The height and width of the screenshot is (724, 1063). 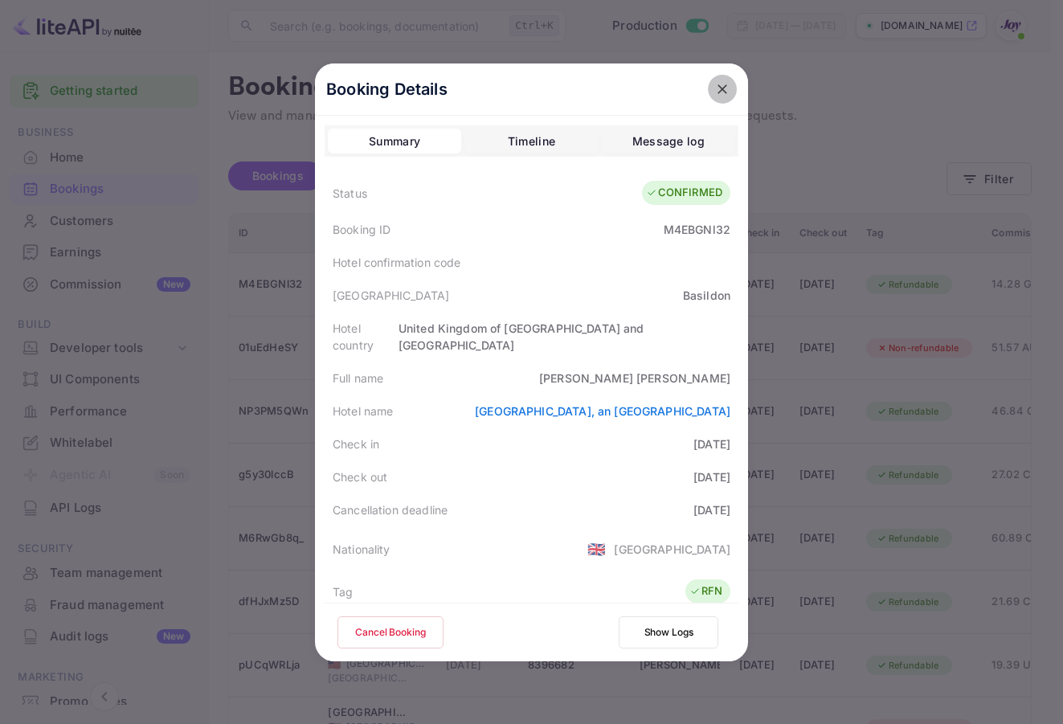 I want to click on div: Hotel name, so click(x=363, y=411).